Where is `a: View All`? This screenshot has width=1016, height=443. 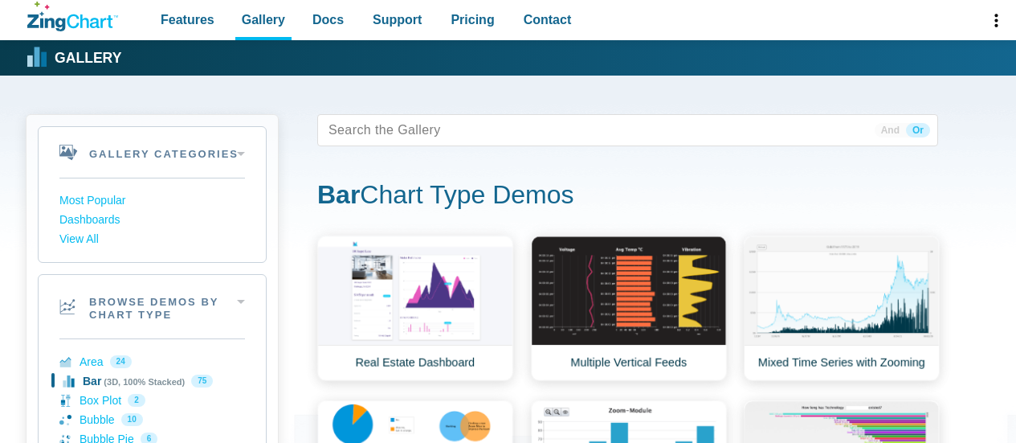 a: View All is located at coordinates (152, 239).